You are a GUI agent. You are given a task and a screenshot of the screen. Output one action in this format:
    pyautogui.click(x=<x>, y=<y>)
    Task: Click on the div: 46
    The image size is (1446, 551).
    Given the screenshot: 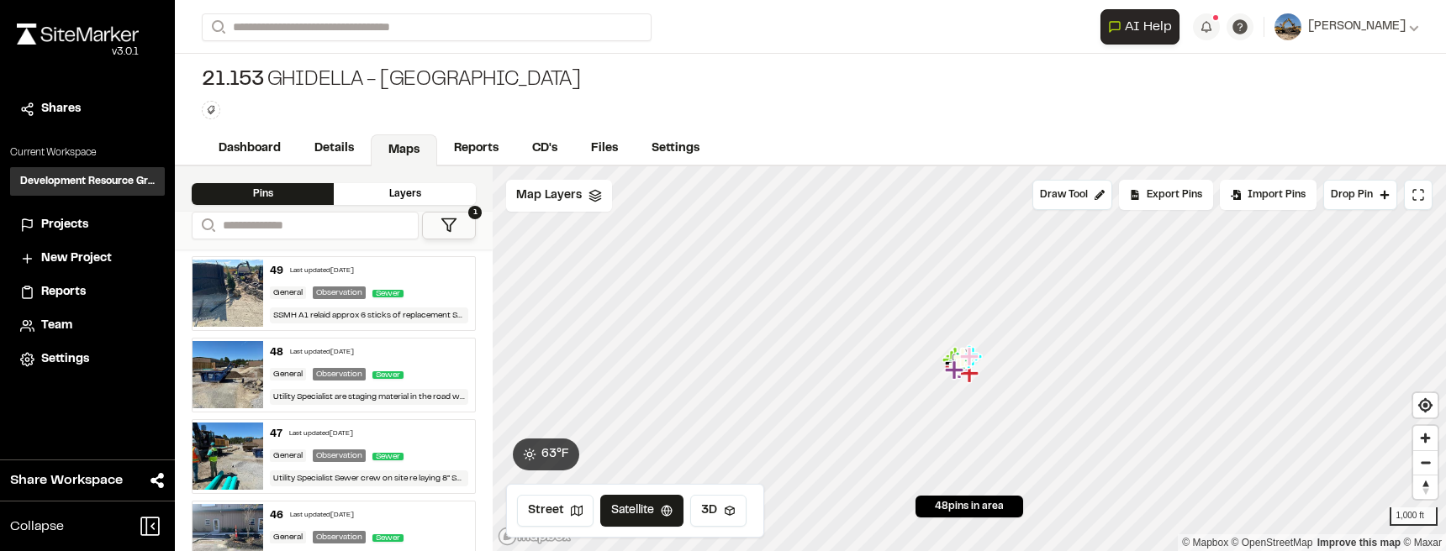 What is the action you would take?
    pyautogui.click(x=277, y=516)
    